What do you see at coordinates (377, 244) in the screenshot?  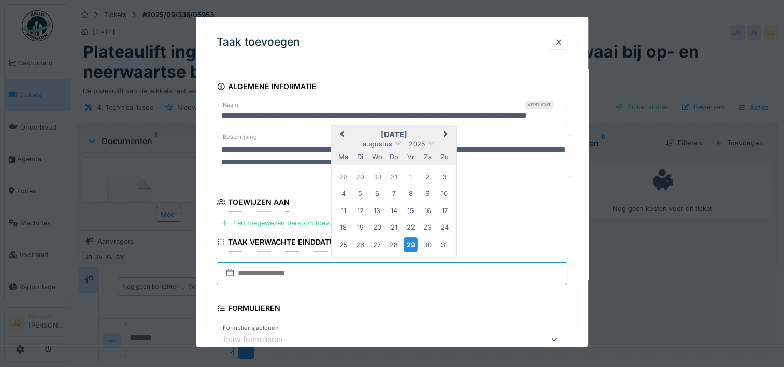 I see `div: Choose woensdag 27 augustus 2025` at bounding box center [377, 244].